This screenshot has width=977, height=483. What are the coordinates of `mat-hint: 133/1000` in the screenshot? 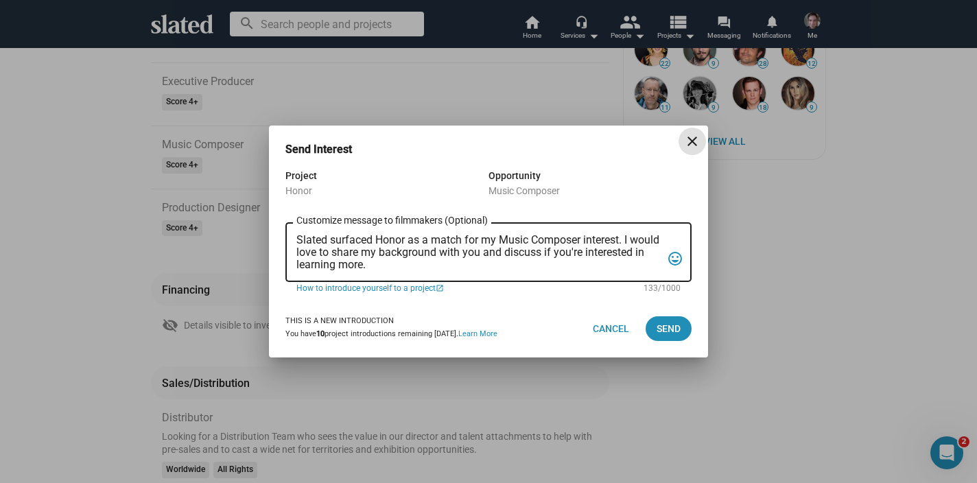 It's located at (662, 289).